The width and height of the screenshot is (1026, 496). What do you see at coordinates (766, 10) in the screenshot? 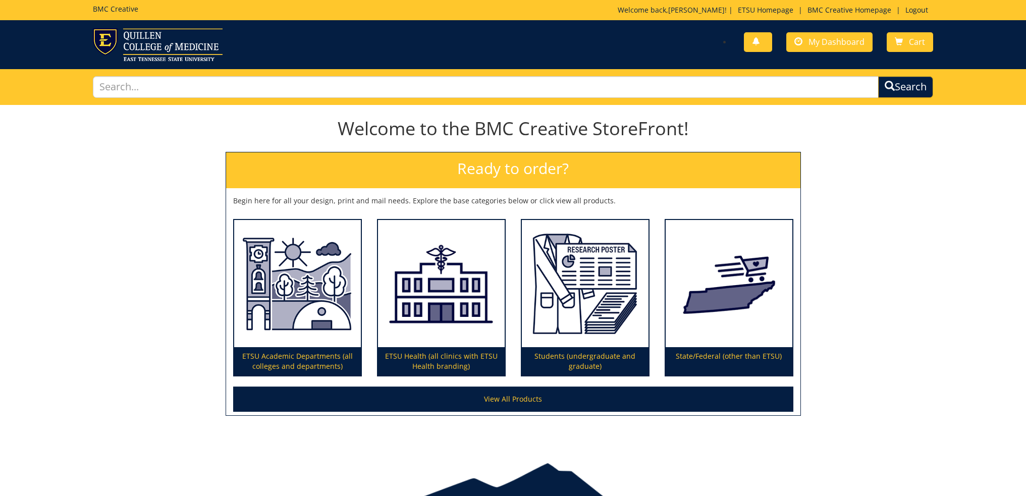
I see `a: ETSU Homepage` at bounding box center [766, 10].